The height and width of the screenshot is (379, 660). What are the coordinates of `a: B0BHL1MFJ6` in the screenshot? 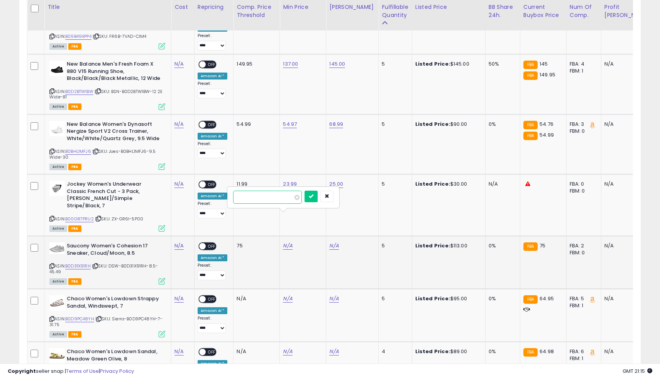 It's located at (78, 151).